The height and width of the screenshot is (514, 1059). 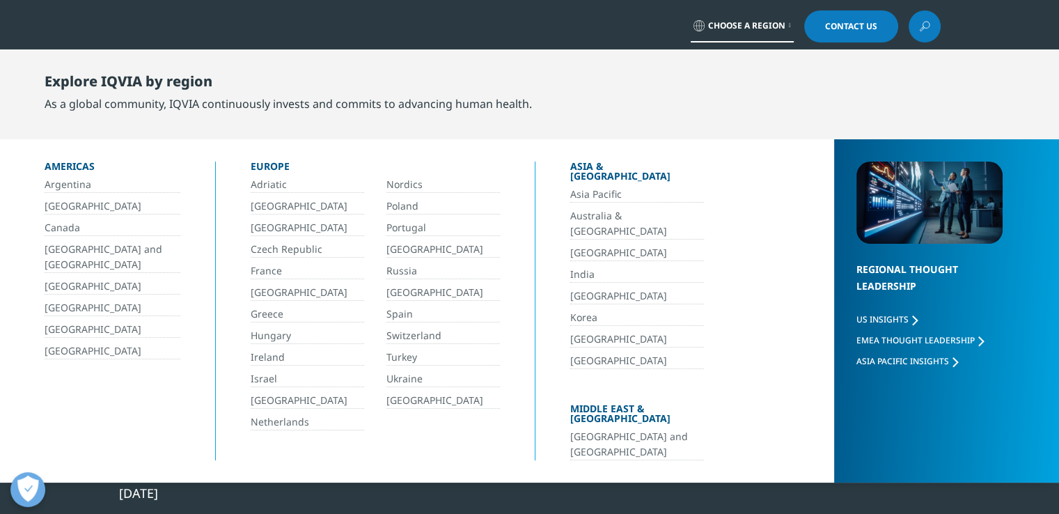 What do you see at coordinates (375, 169) in the screenshot?
I see `div: Europe` at bounding box center [375, 169].